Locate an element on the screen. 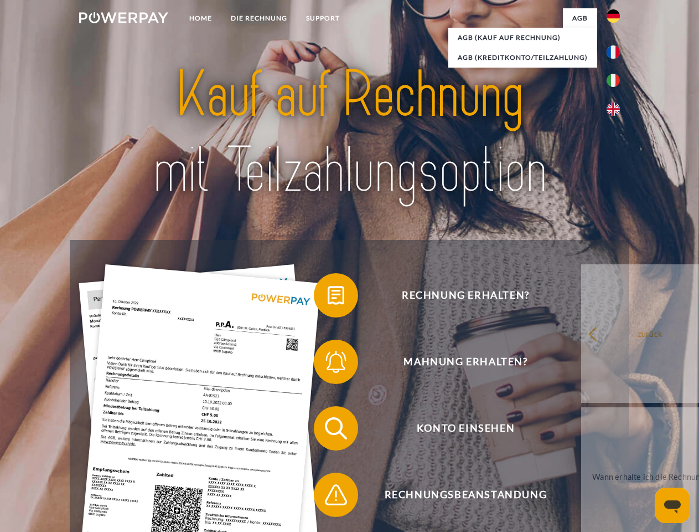 This screenshot has height=532, width=699. img: logo-powerpay-white.svg is located at coordinates (123, 18).